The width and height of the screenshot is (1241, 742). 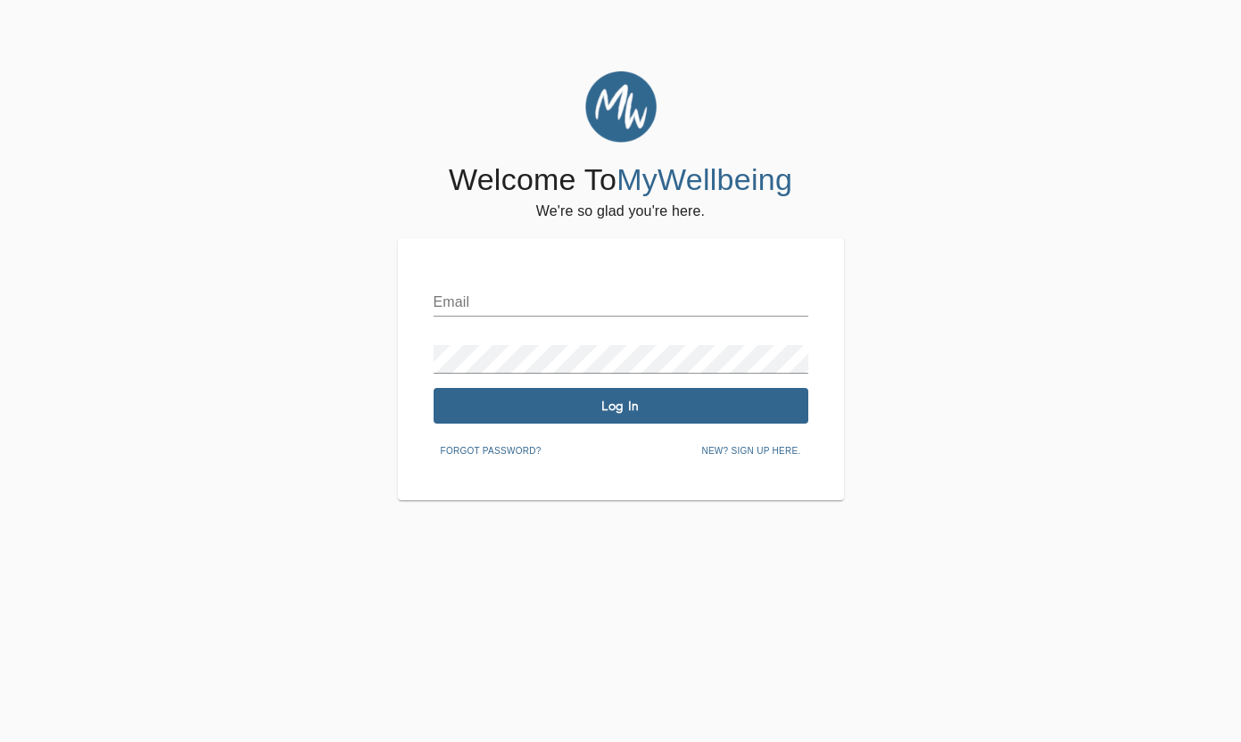 I want to click on span: New? Sign up here., so click(x=750, y=451).